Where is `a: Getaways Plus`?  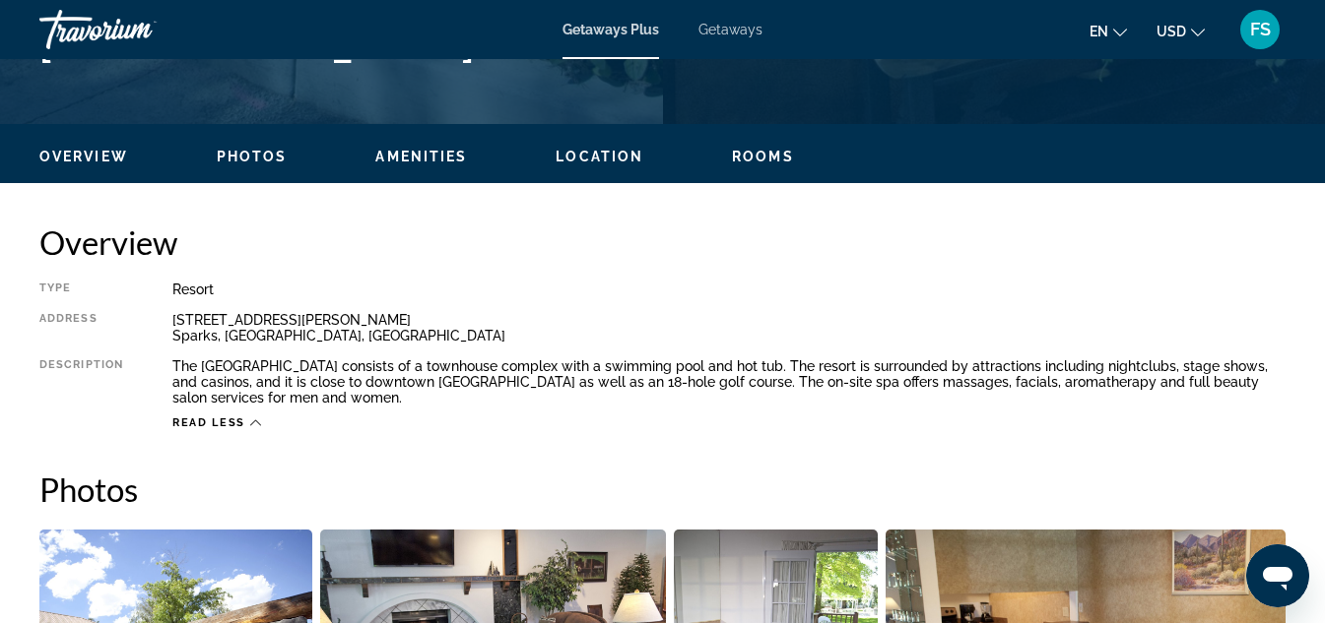 a: Getaways Plus is located at coordinates (611, 30).